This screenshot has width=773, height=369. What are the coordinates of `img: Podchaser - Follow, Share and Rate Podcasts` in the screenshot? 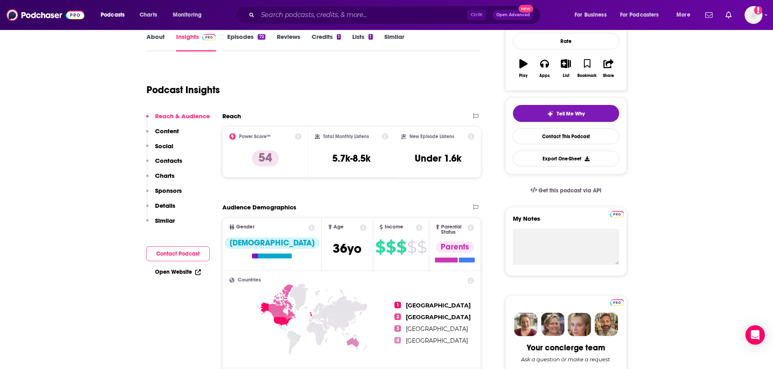 It's located at (45, 15).